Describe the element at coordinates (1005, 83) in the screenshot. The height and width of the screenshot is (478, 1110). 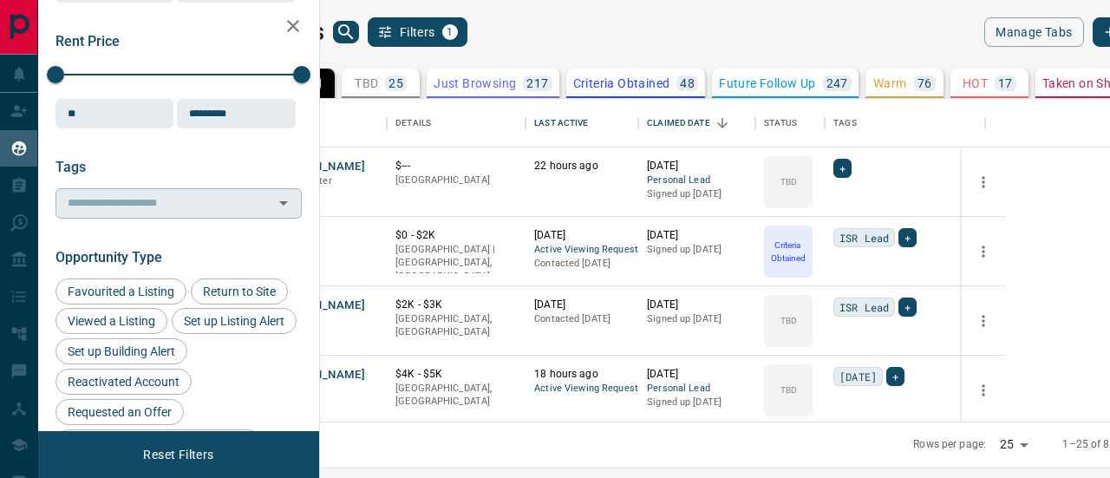
I see `p: 17` at that location.